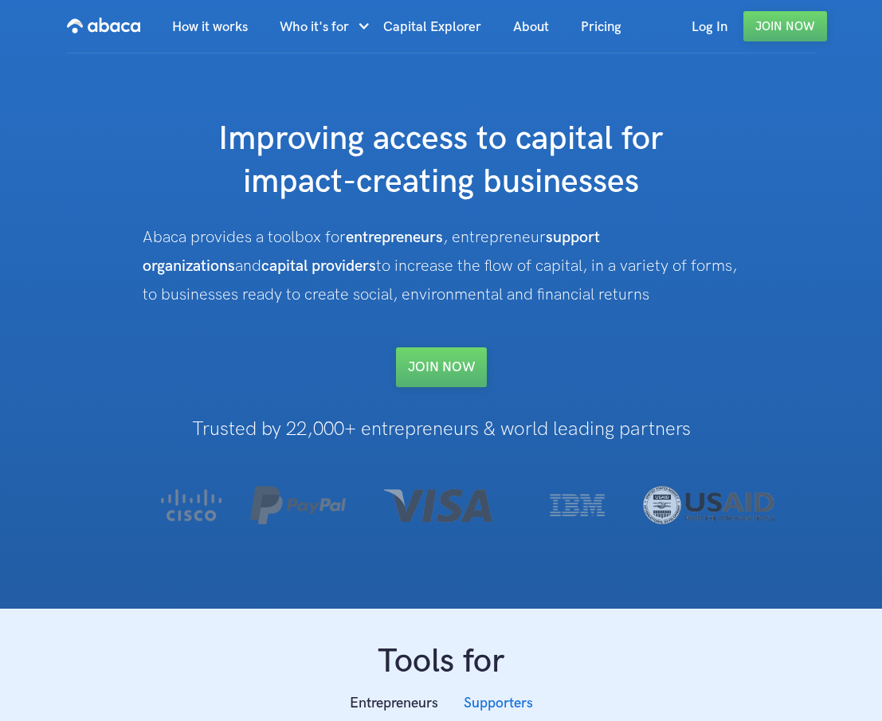  Describe the element at coordinates (441, 429) in the screenshot. I see `h1: Trusted by 22,000+ entrepreneurs & world leading partners` at that location.